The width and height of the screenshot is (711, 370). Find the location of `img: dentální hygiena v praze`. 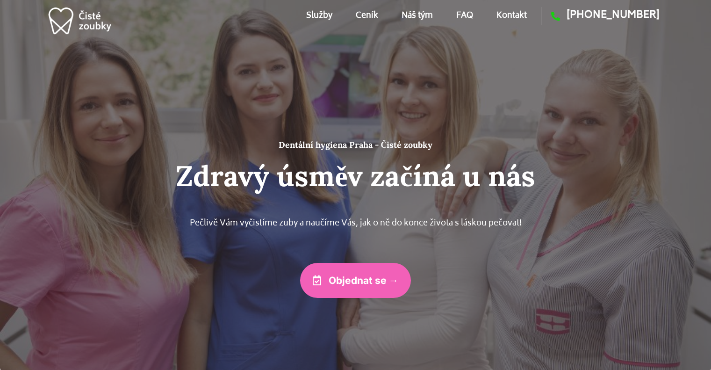

img: dentální hygiena v praze is located at coordinates (80, 21).